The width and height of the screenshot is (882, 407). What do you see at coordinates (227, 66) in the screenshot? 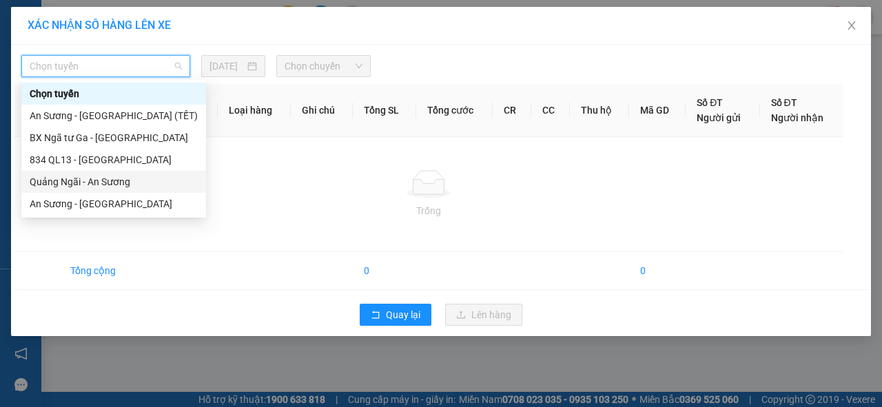
I see `input: 13/08/2025` at bounding box center [227, 66].